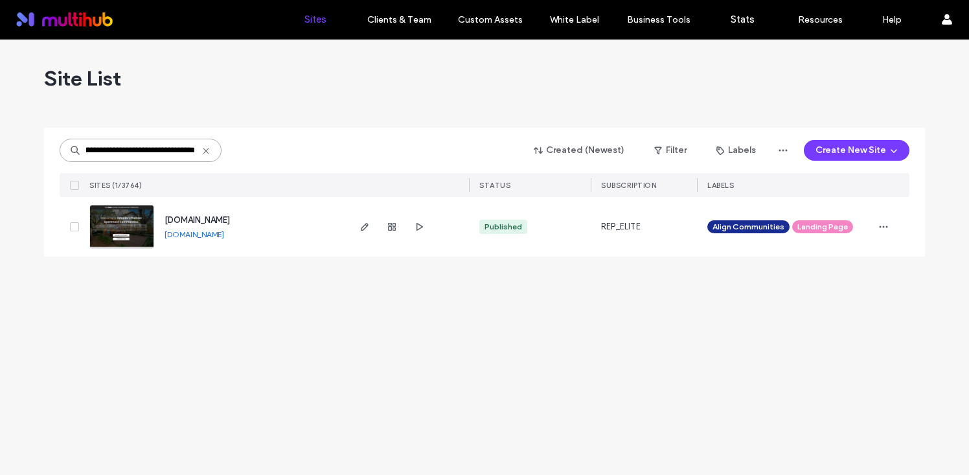 This screenshot has width=969, height=475. What do you see at coordinates (315, 19) in the screenshot?
I see `label: Sites` at bounding box center [315, 19].